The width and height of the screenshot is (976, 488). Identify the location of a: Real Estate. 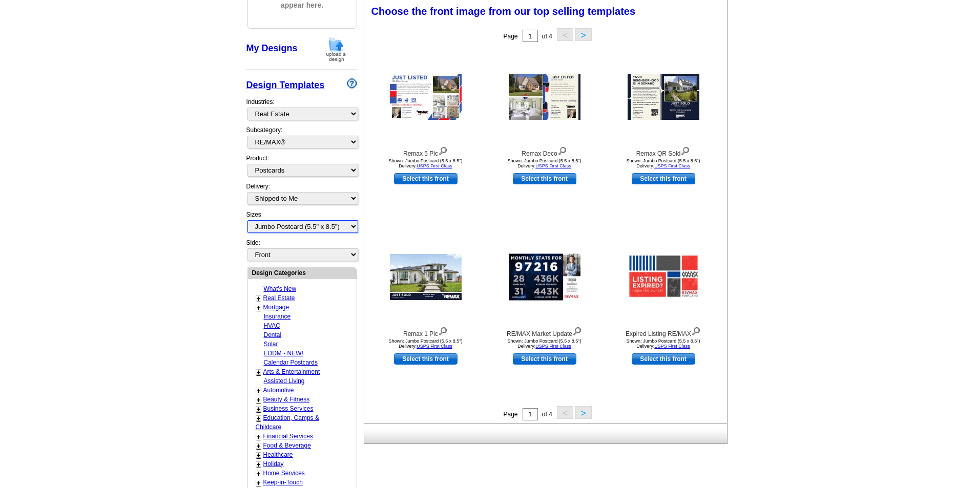
(279, 298).